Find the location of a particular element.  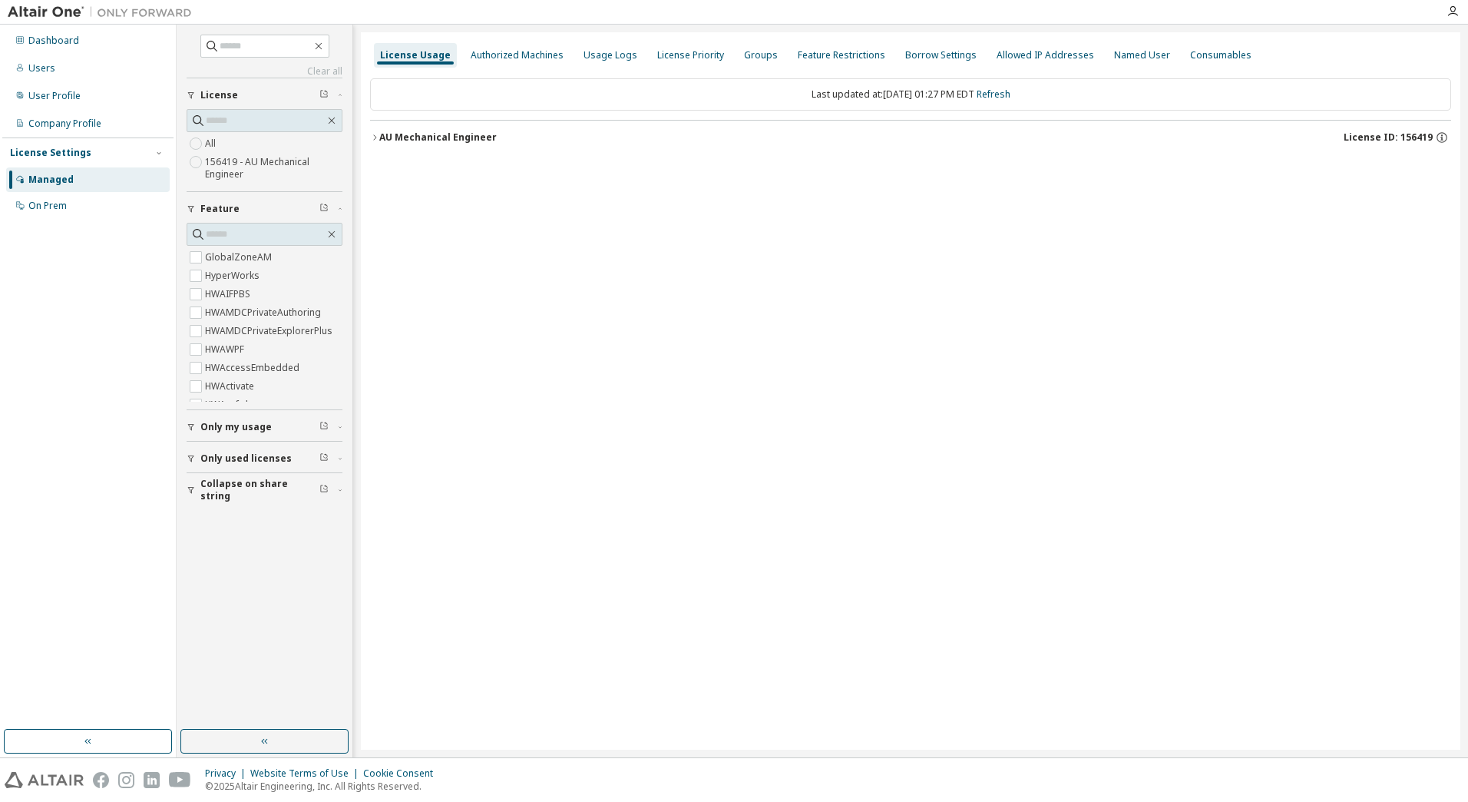

div: Named User is located at coordinates (1142, 55).